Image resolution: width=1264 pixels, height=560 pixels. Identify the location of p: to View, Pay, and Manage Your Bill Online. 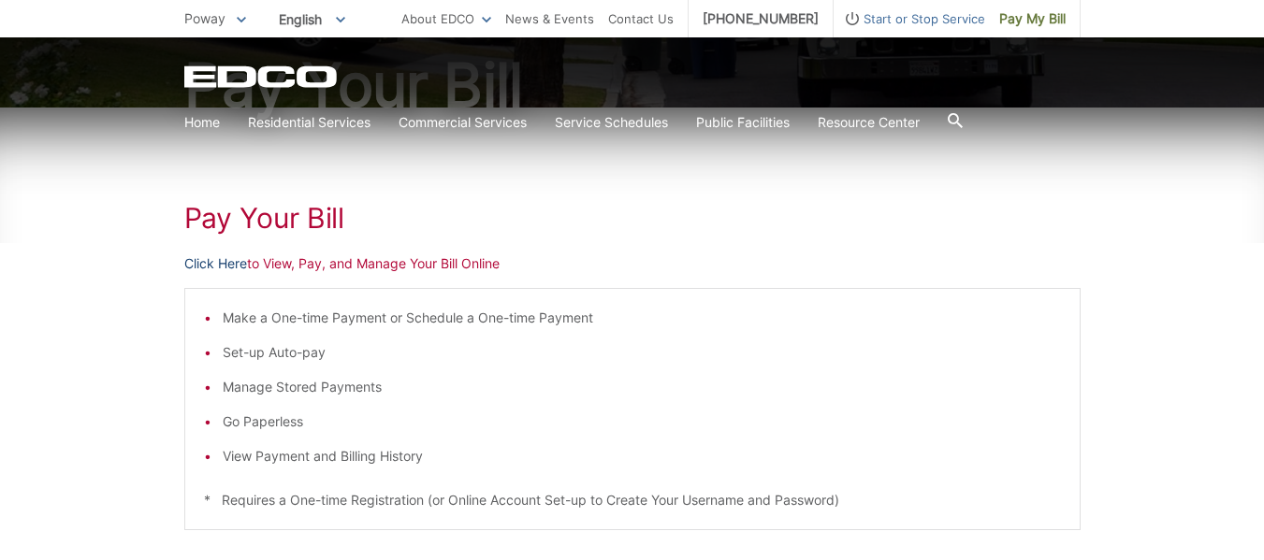
(632, 264).